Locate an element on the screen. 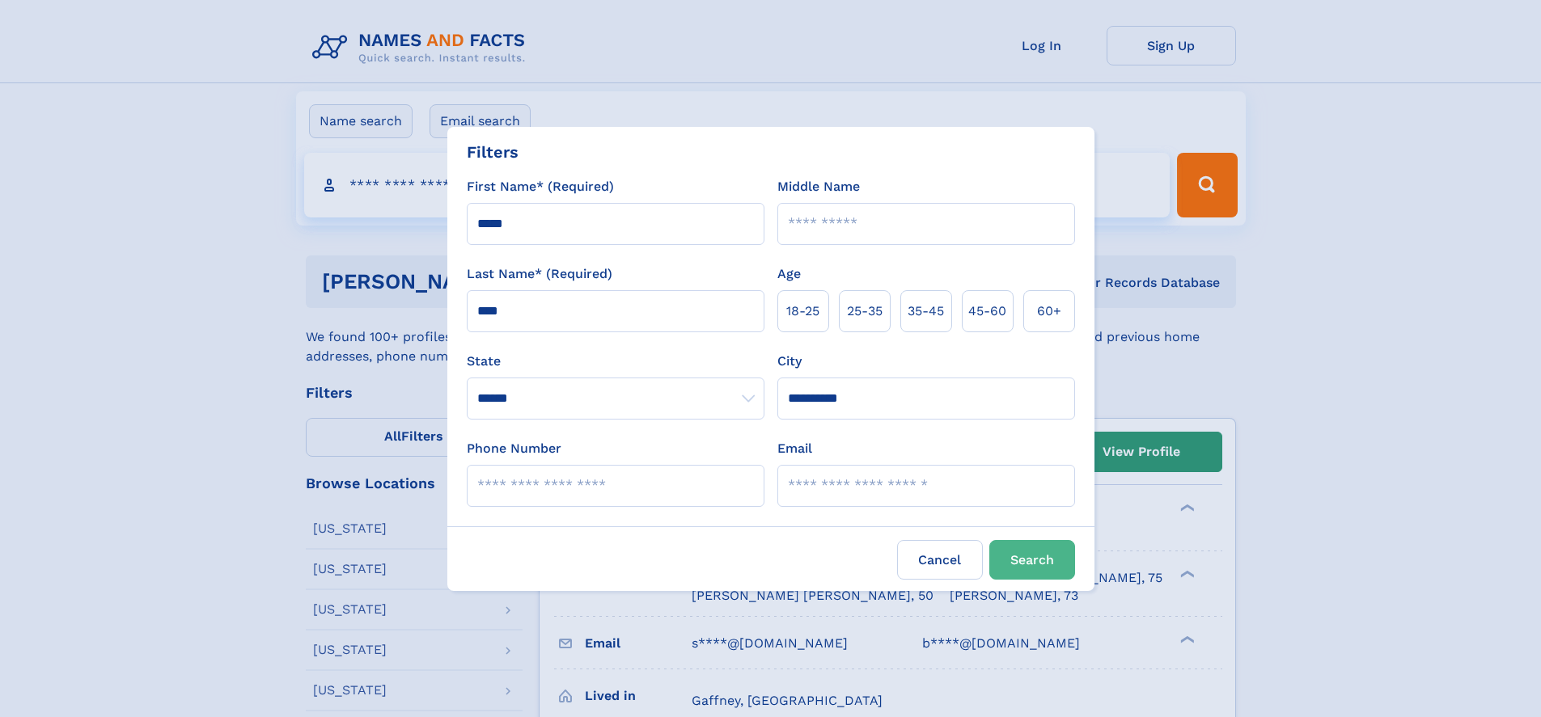  span: 35‑45 is located at coordinates (925, 311).